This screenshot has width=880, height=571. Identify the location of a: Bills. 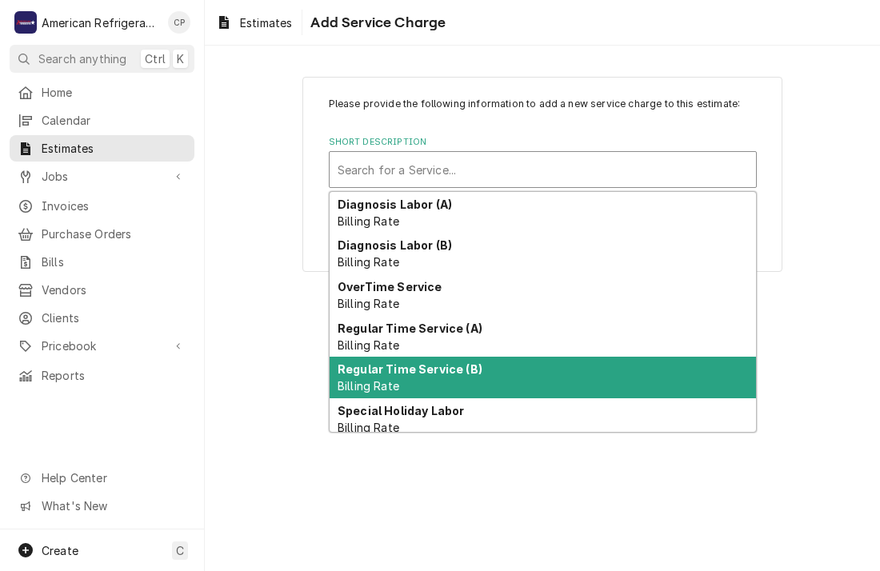
(102, 262).